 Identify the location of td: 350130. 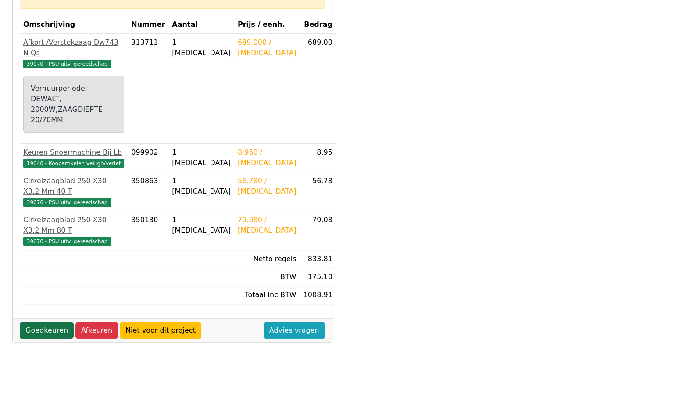
(148, 231).